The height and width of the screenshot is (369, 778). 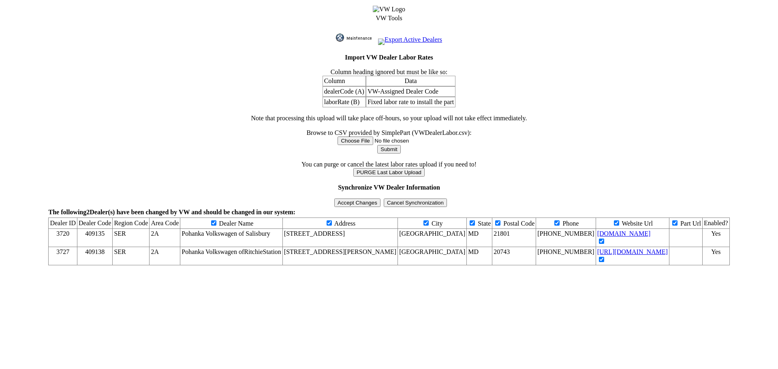 I want to click on img: VW Logo, so click(x=389, y=9).